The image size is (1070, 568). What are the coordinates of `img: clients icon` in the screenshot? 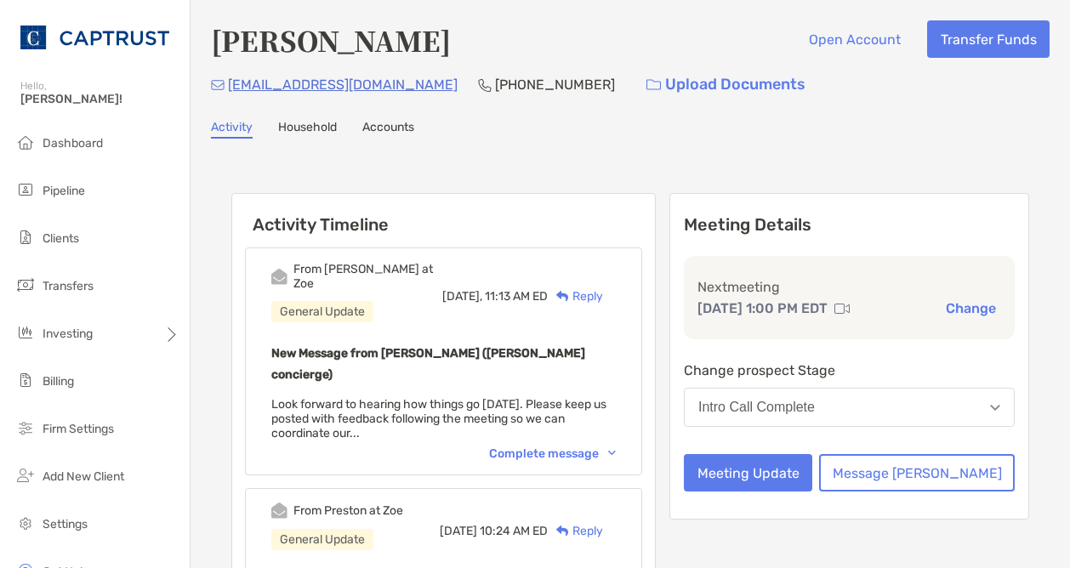 It's located at (26, 237).